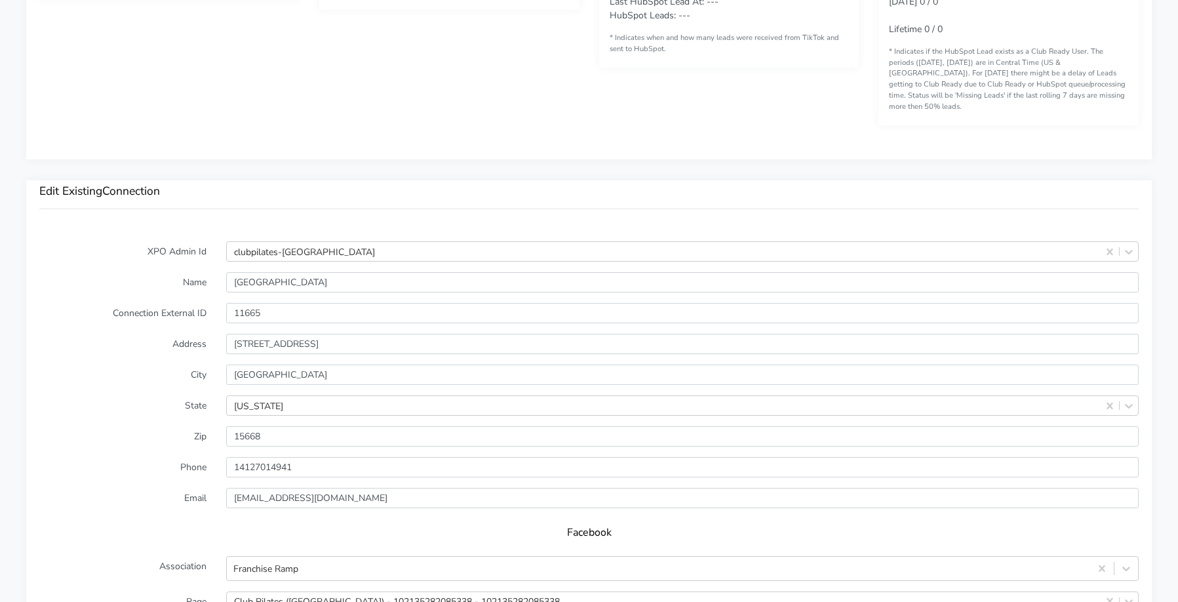 Image resolution: width=1178 pixels, height=602 pixels. I want to click on label: City, so click(123, 374).